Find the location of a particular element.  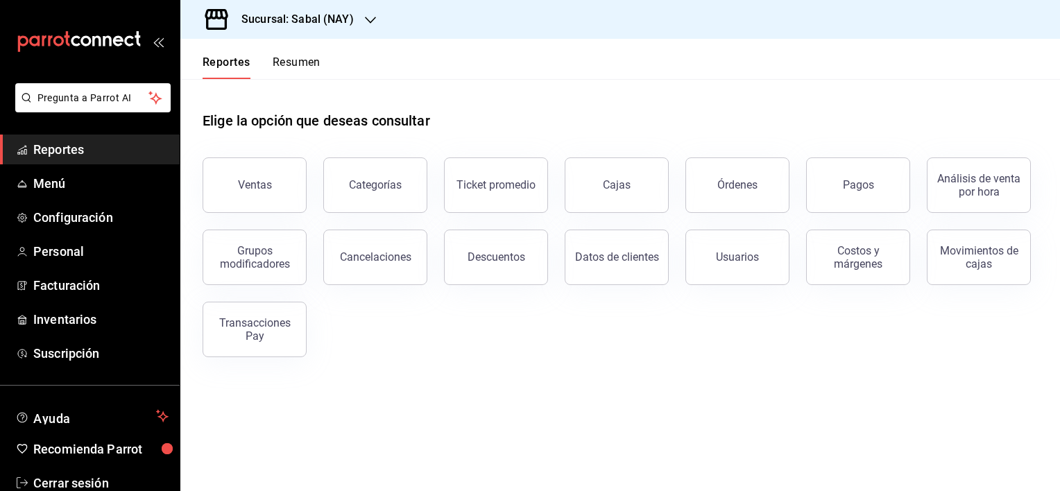

div: Descuentos is located at coordinates (496, 257).